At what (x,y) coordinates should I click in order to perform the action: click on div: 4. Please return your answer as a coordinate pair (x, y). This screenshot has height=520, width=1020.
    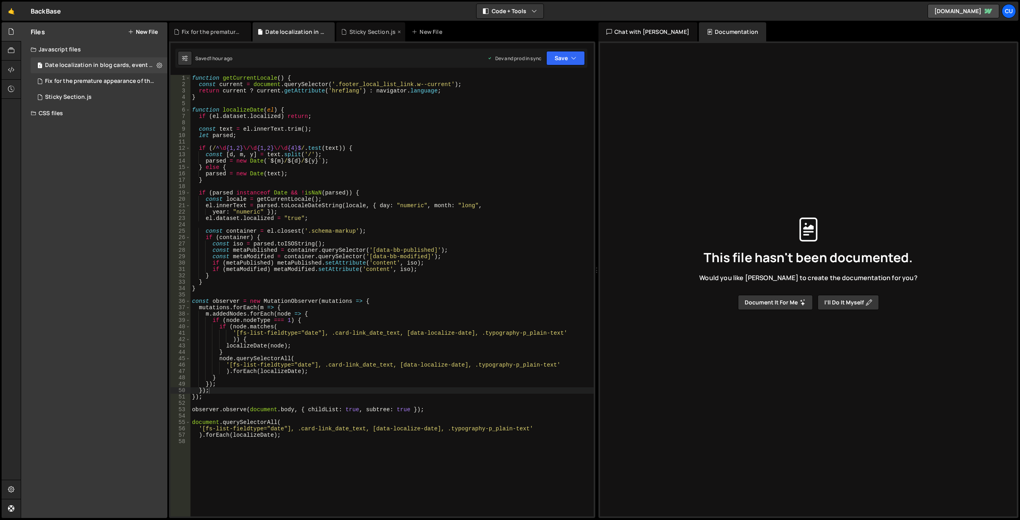
    Looking at the image, I should click on (181, 97).